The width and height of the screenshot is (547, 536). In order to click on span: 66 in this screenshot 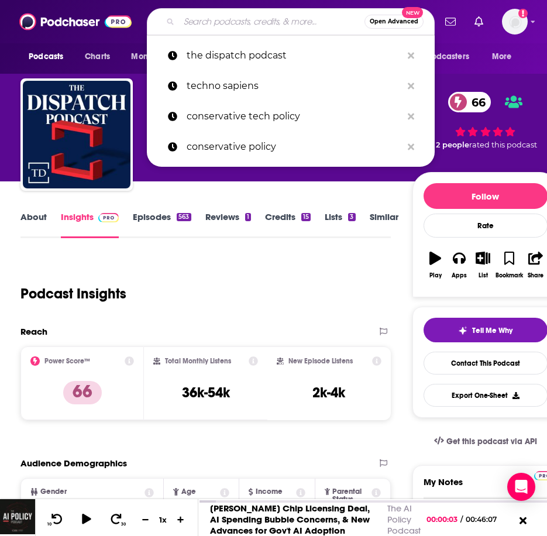, I will do `click(475, 102)`.